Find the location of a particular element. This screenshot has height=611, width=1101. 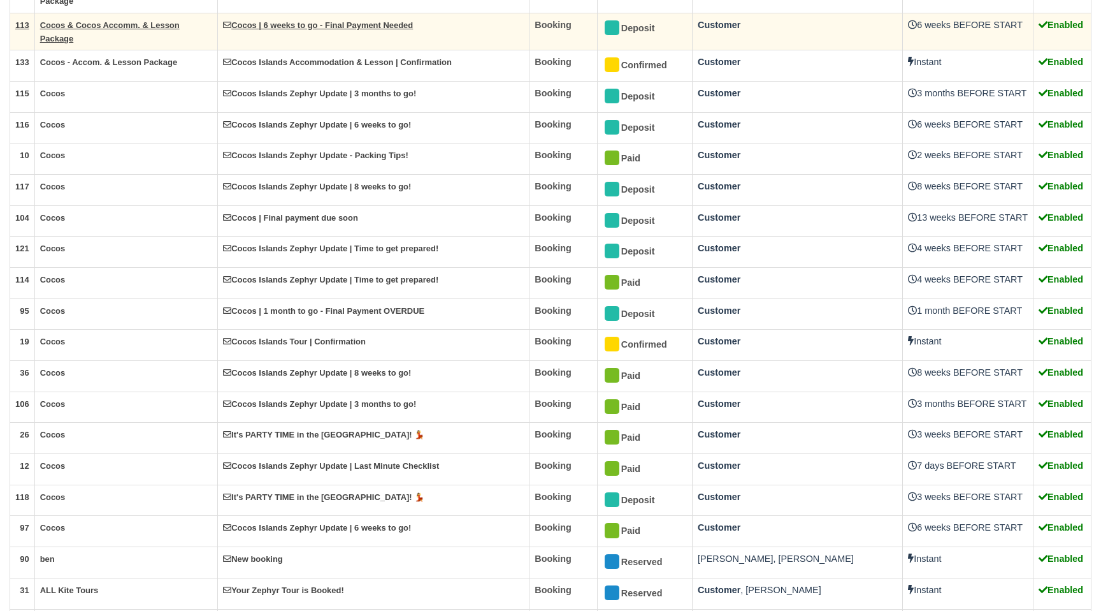

a: 31 is located at coordinates (24, 590).